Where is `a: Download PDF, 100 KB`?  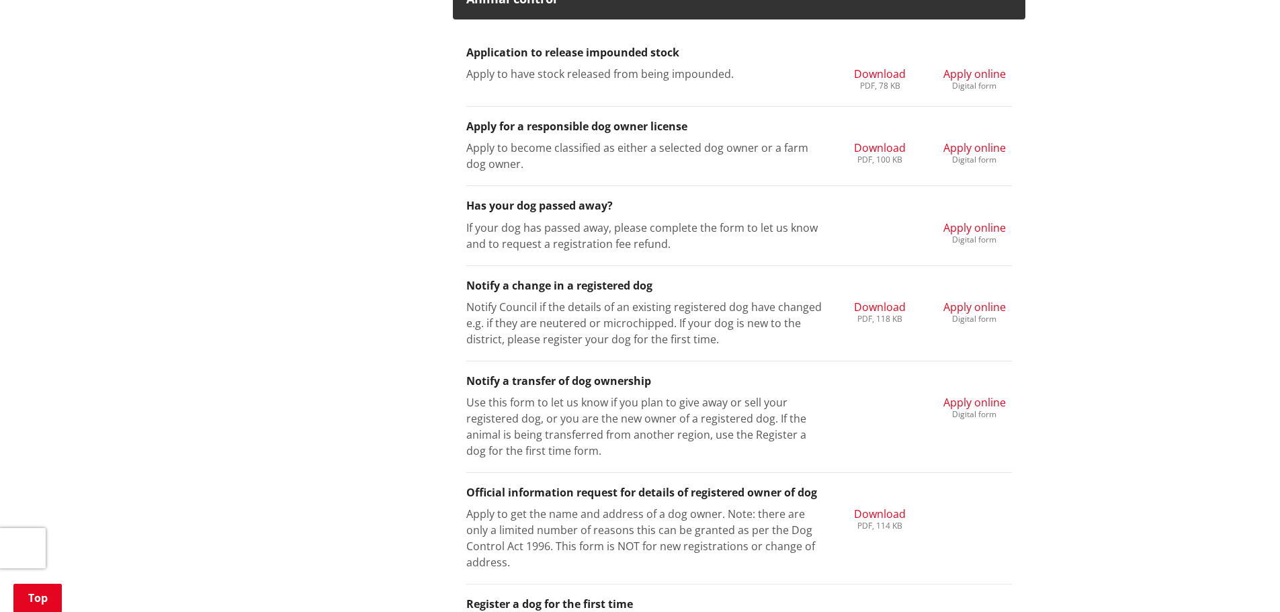
a: Download PDF, 100 KB is located at coordinates (879, 152).